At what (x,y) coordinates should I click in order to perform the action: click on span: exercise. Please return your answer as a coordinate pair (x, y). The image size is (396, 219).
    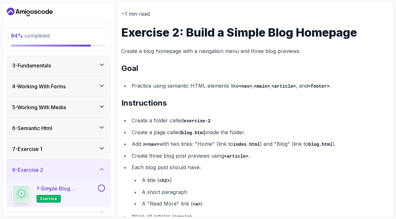
    Looking at the image, I should click on (49, 198).